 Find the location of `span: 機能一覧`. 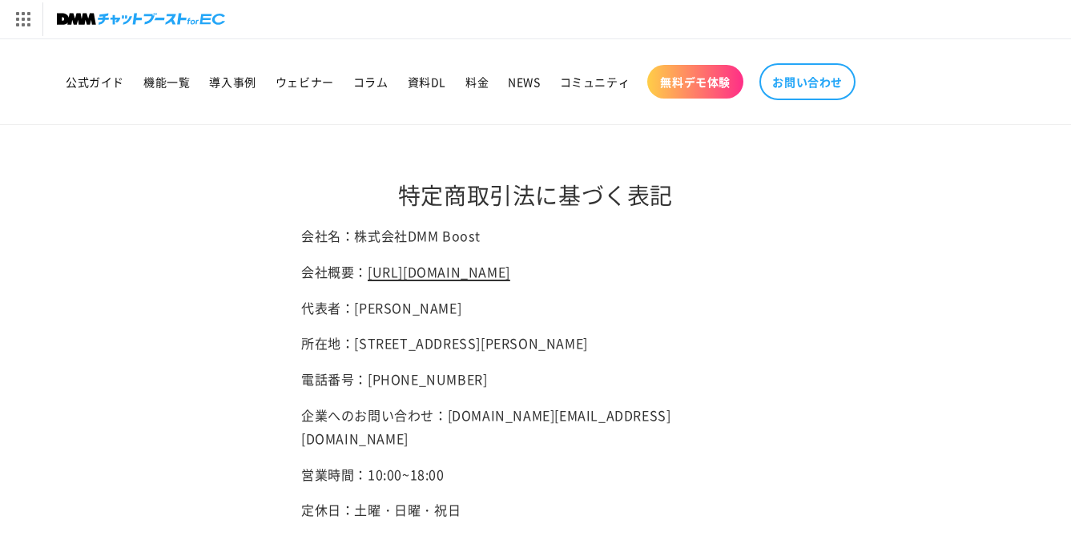

span: 機能一覧 is located at coordinates (167, 82).